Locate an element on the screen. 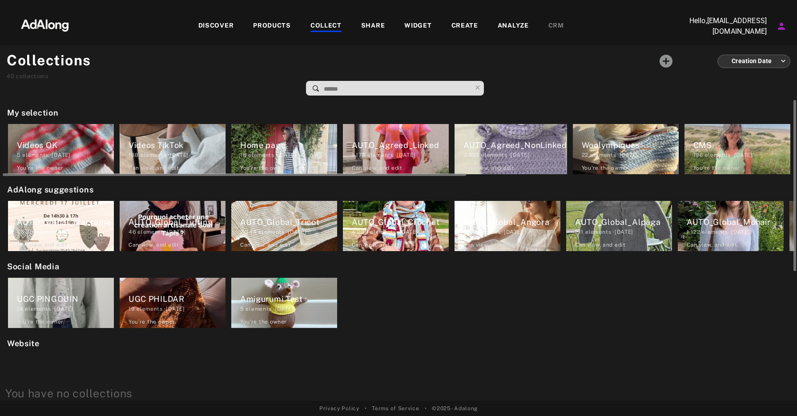 The image size is (797, 416). div: CMS is located at coordinates (742, 145).